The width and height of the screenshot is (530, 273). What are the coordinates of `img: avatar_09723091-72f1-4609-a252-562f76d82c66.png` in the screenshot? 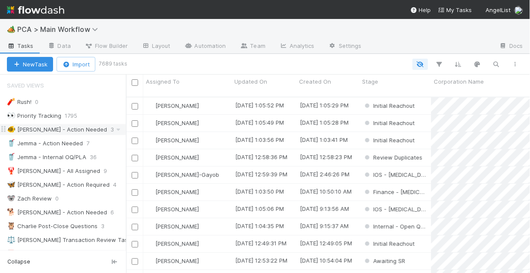 It's located at (151, 140).